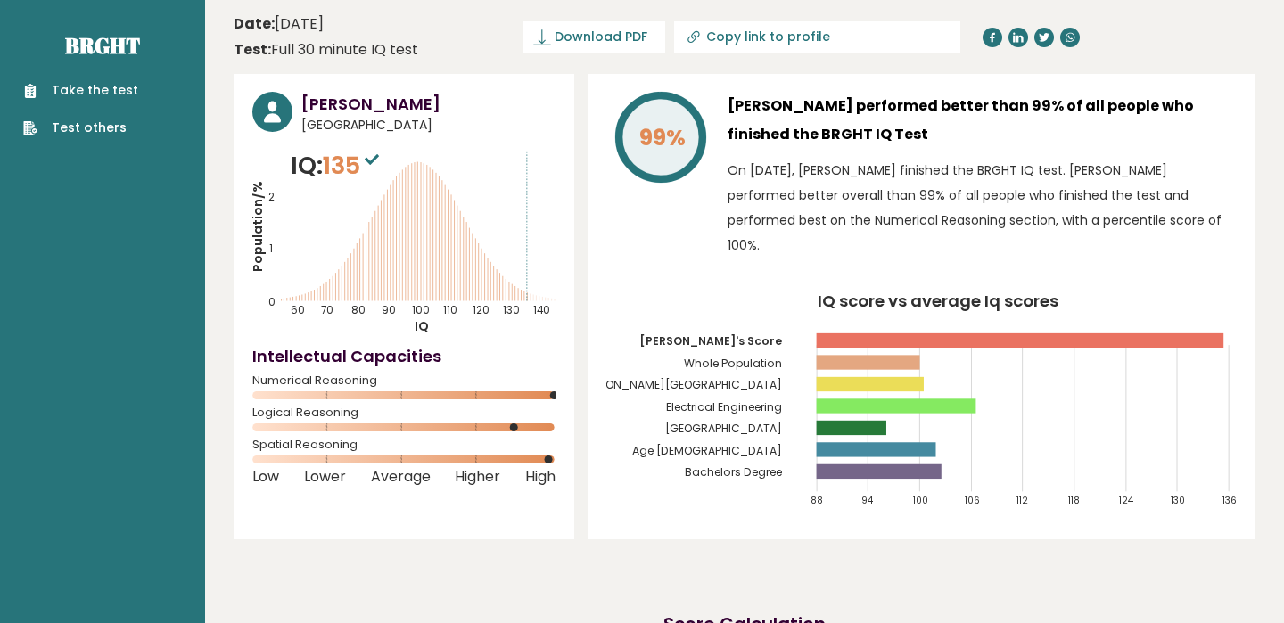  I want to click on span: Download PDF, so click(601, 37).